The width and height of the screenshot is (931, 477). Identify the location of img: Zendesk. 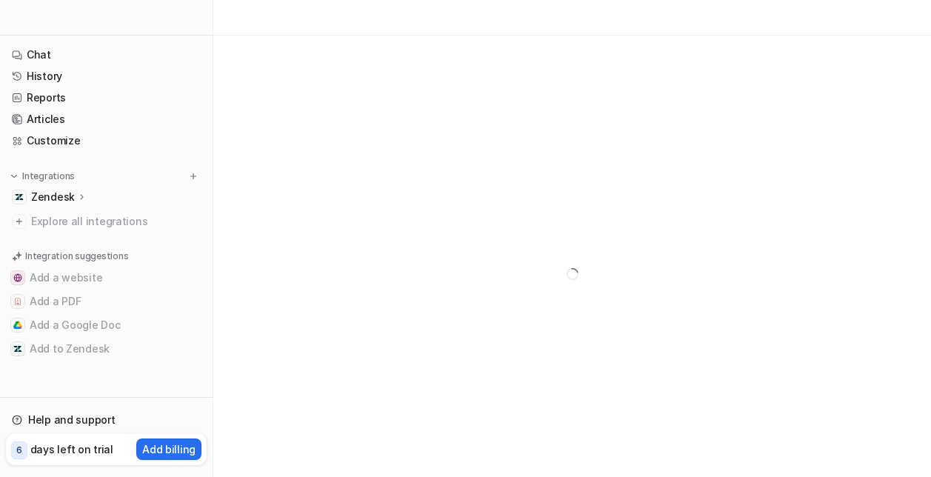
(19, 197).